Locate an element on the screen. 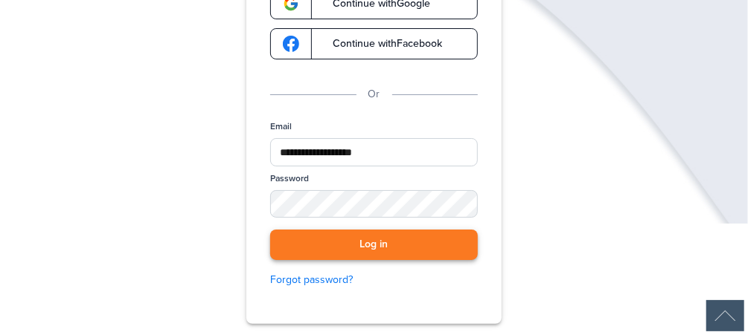 The height and width of the screenshot is (335, 748). img: google-logo is located at coordinates (291, 44).